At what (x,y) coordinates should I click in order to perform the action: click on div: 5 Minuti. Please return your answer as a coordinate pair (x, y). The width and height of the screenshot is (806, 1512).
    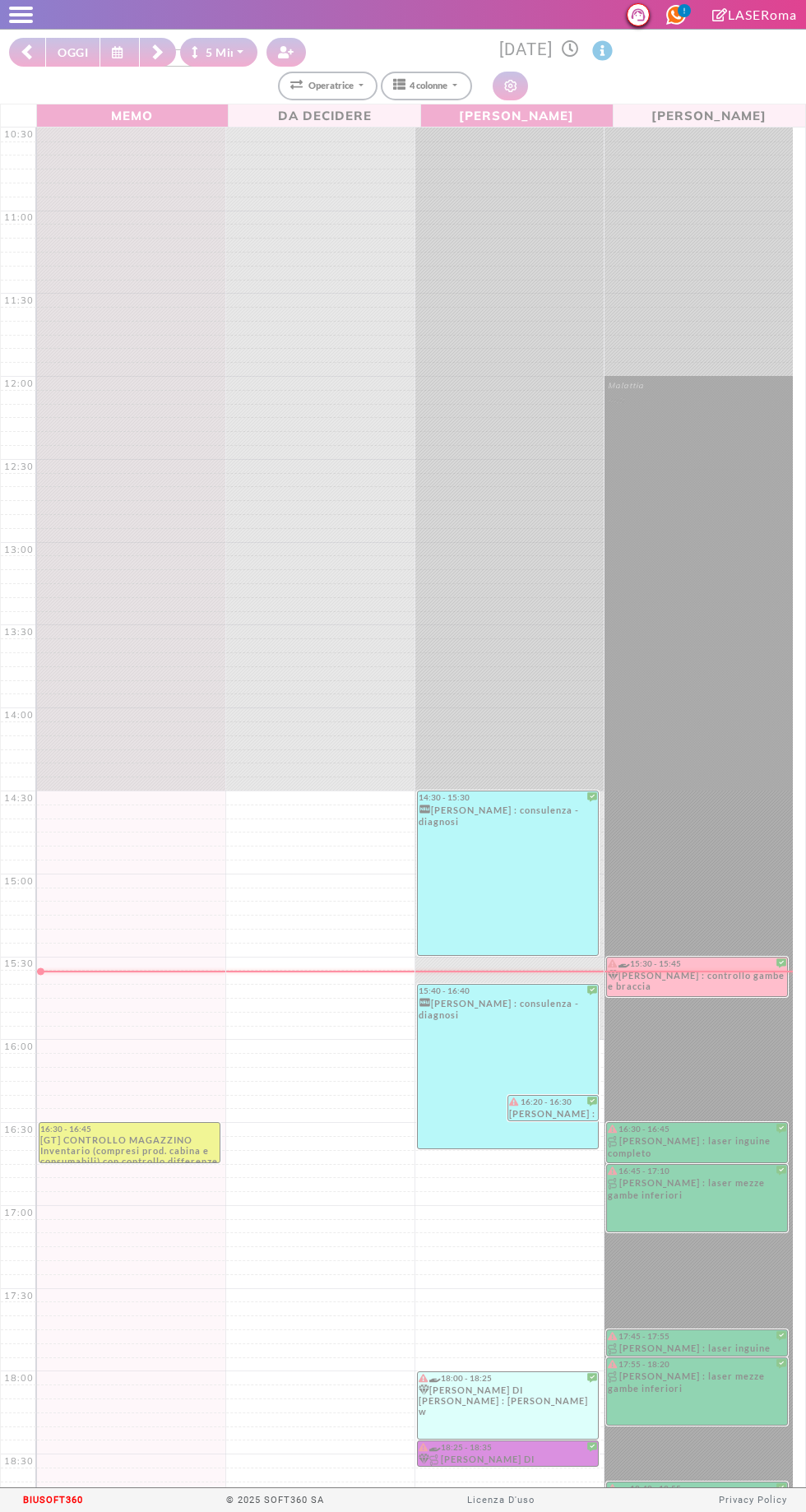
    Looking at the image, I should click on (223, 51).